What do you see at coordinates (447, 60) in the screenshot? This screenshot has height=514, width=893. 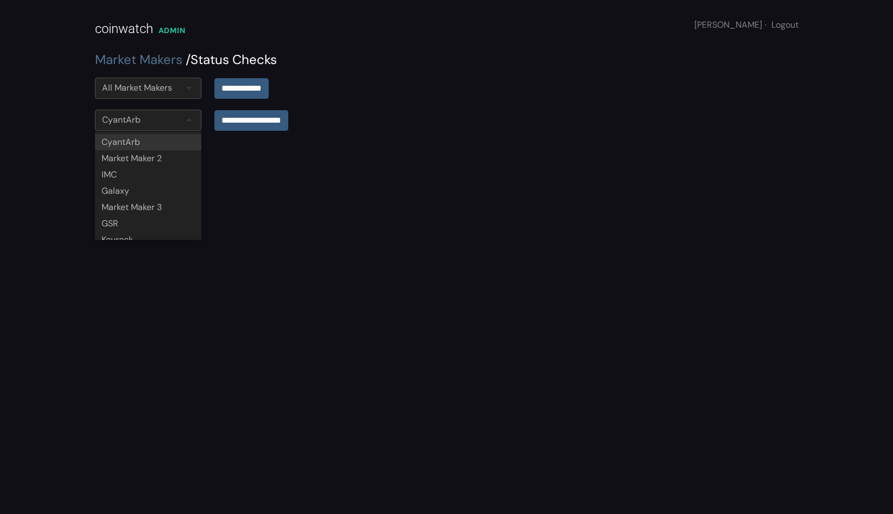 I see `div: Status Checks` at bounding box center [447, 60].